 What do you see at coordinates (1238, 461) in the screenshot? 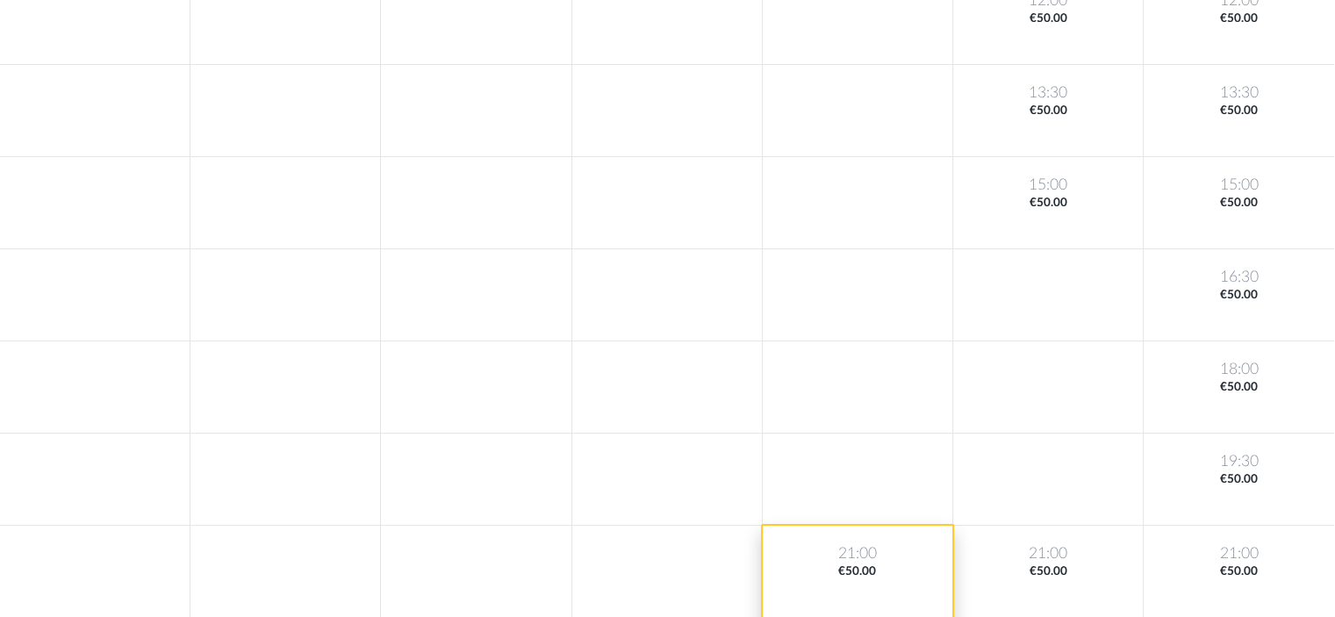
I see `span: 19:30` at bounding box center [1238, 461].